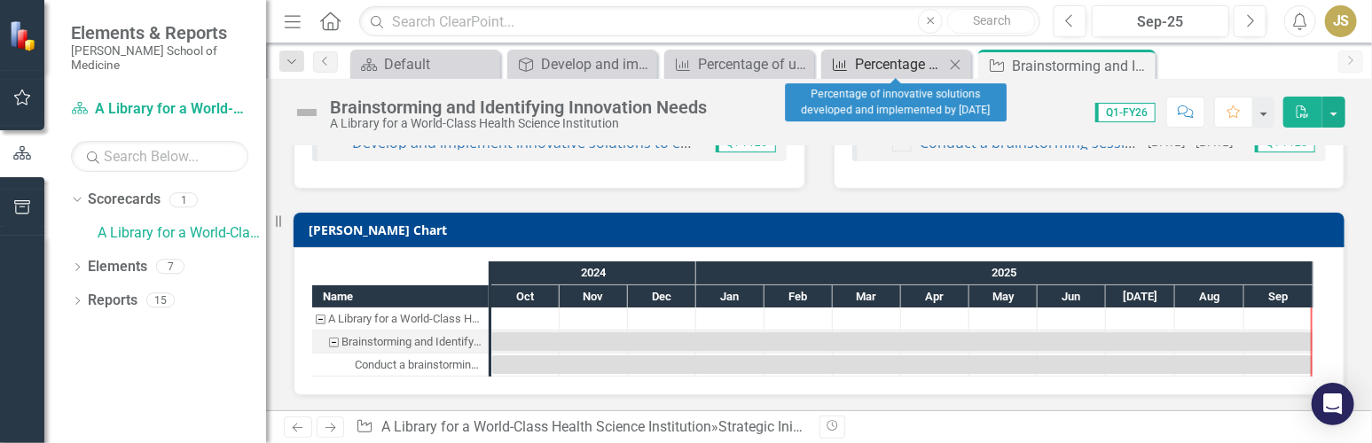 The image size is (1372, 443). I want to click on div: Aug, so click(1210, 297).